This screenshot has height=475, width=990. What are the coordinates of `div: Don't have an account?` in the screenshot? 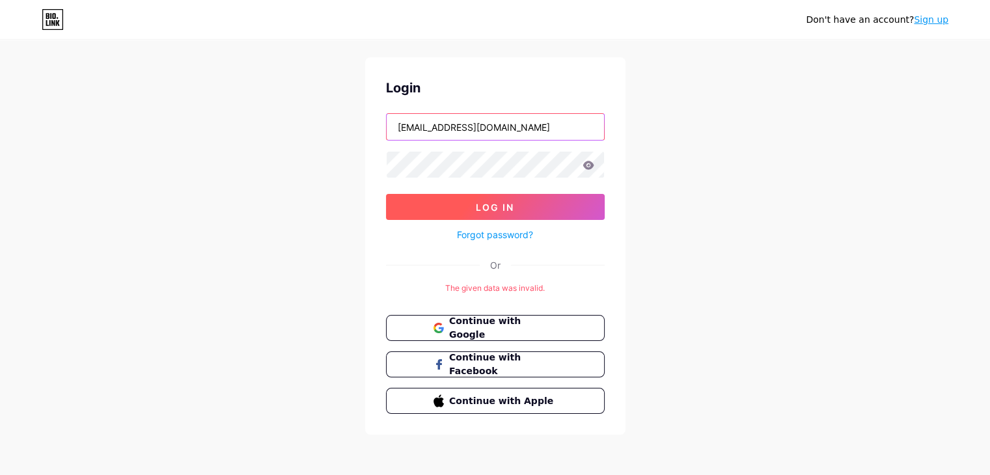 It's located at (876, 20).